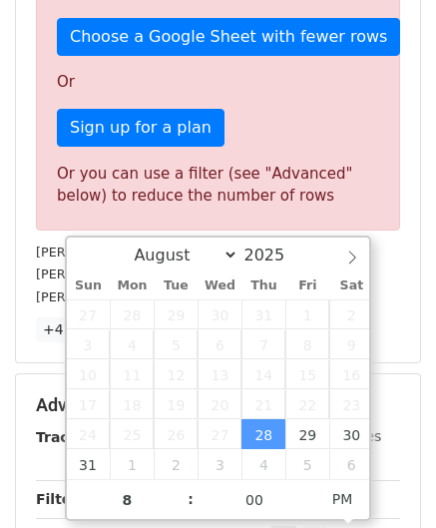  I want to click on span: August 15, 2025, so click(307, 374).